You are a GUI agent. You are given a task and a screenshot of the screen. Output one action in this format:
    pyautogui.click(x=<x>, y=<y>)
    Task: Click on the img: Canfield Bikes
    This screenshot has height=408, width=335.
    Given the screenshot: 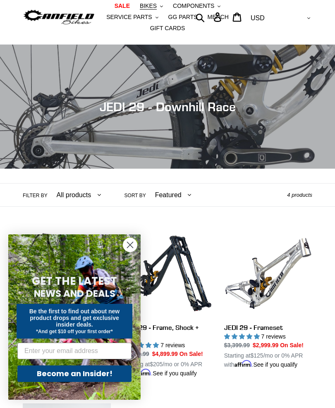 What is the action you would take?
    pyautogui.click(x=59, y=17)
    